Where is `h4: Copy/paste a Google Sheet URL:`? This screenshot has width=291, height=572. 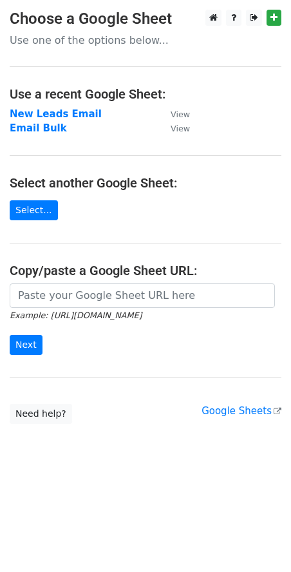 h4: Copy/paste a Google Sheet URL: is located at coordinates (146, 271).